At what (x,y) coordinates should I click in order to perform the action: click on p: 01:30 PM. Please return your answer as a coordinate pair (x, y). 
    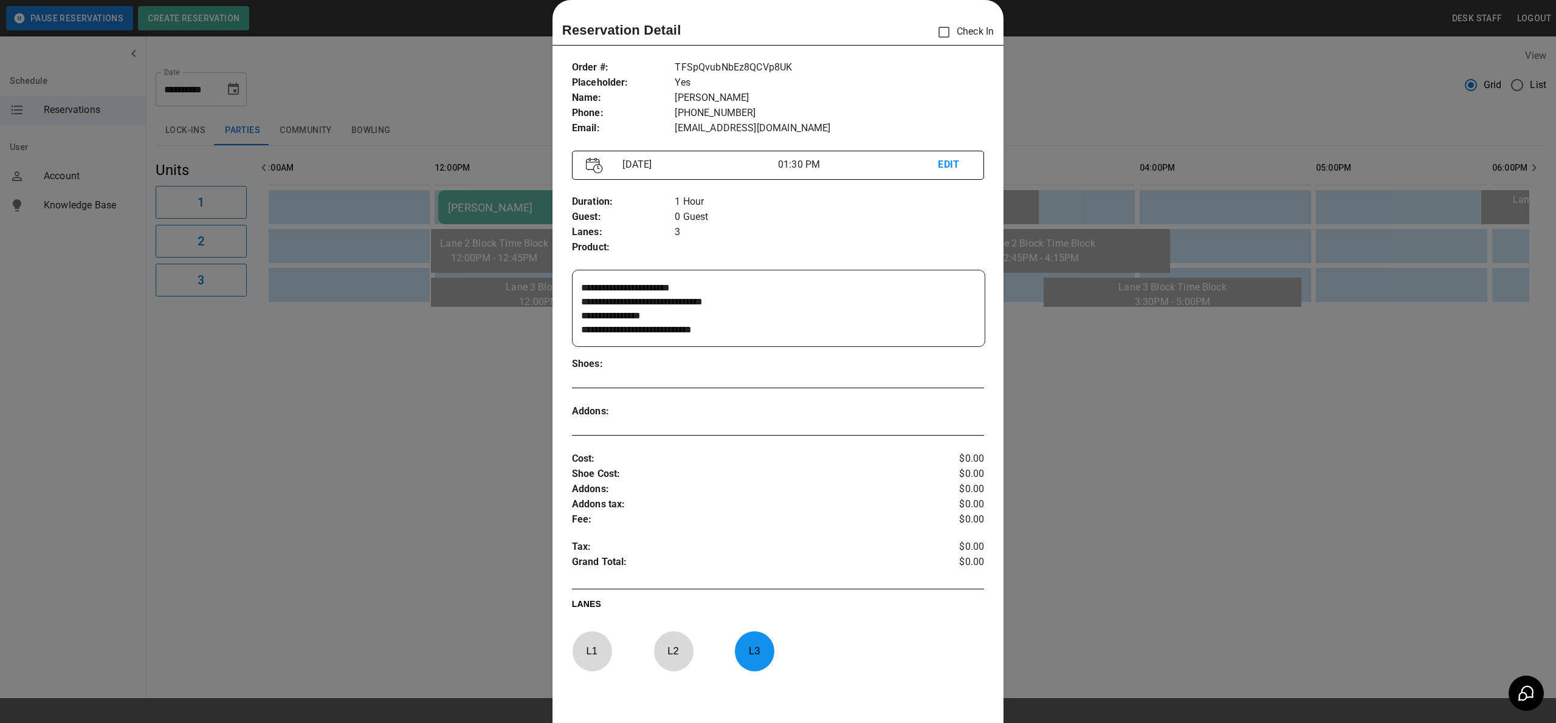
    Looking at the image, I should click on (858, 165).